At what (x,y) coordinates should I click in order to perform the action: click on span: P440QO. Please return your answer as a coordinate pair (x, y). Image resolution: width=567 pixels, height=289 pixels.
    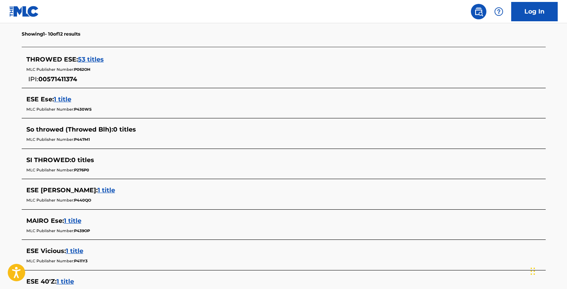
    Looking at the image, I should click on (83, 200).